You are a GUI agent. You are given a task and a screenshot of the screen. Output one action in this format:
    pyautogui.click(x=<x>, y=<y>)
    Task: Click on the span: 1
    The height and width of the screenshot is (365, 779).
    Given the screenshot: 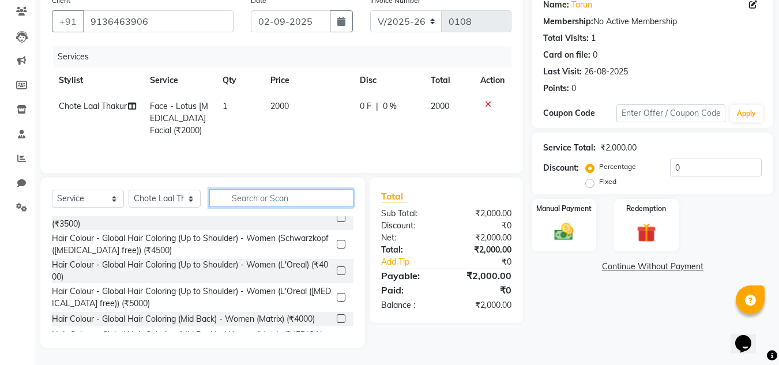 What is the action you would take?
    pyautogui.click(x=225, y=106)
    